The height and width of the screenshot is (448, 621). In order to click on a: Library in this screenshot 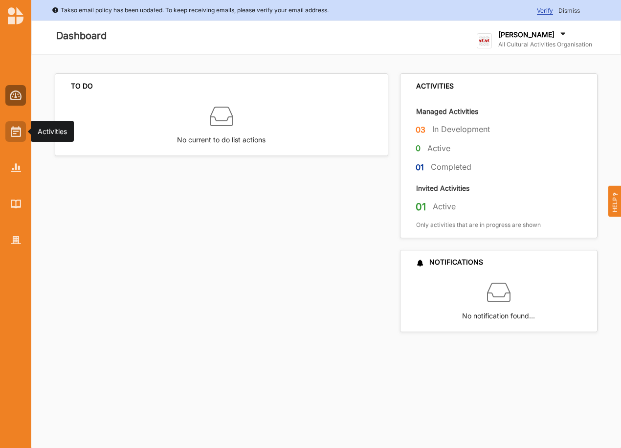, I will do `click(16, 204)`.